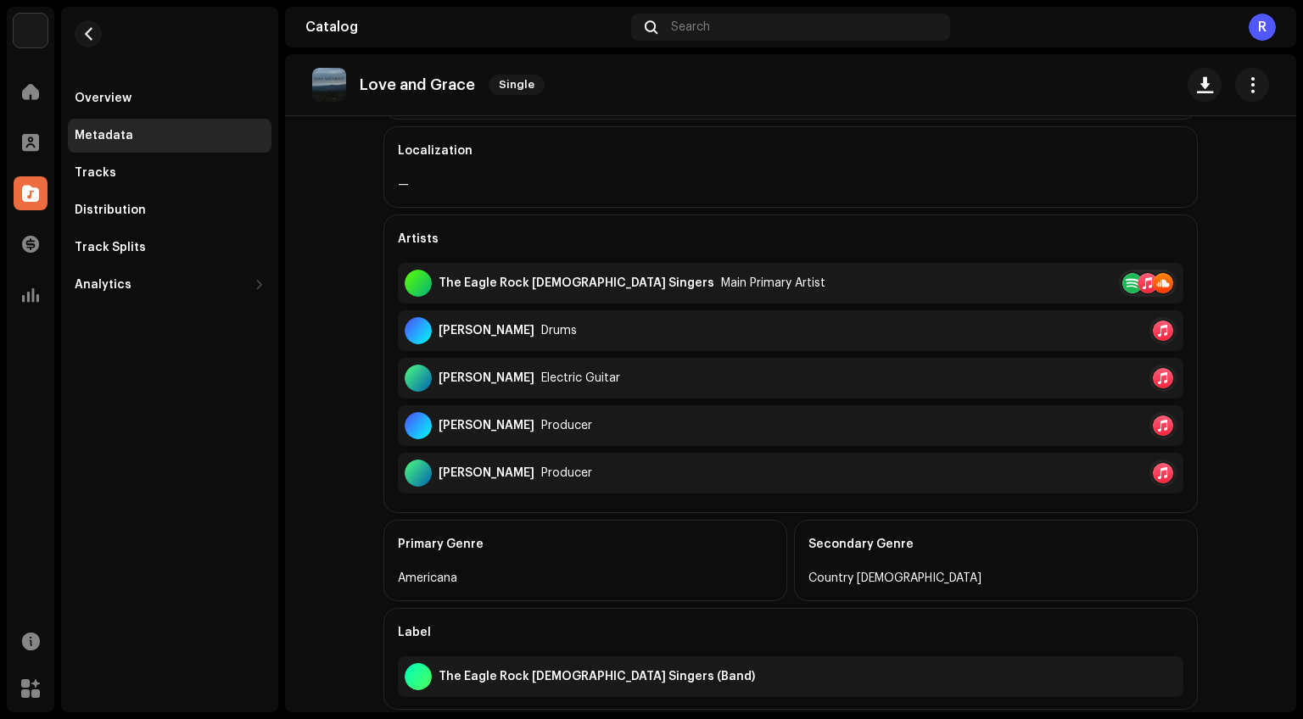 The image size is (1303, 719). What do you see at coordinates (996, 545) in the screenshot?
I see `div: Secondary Genre` at bounding box center [996, 545].